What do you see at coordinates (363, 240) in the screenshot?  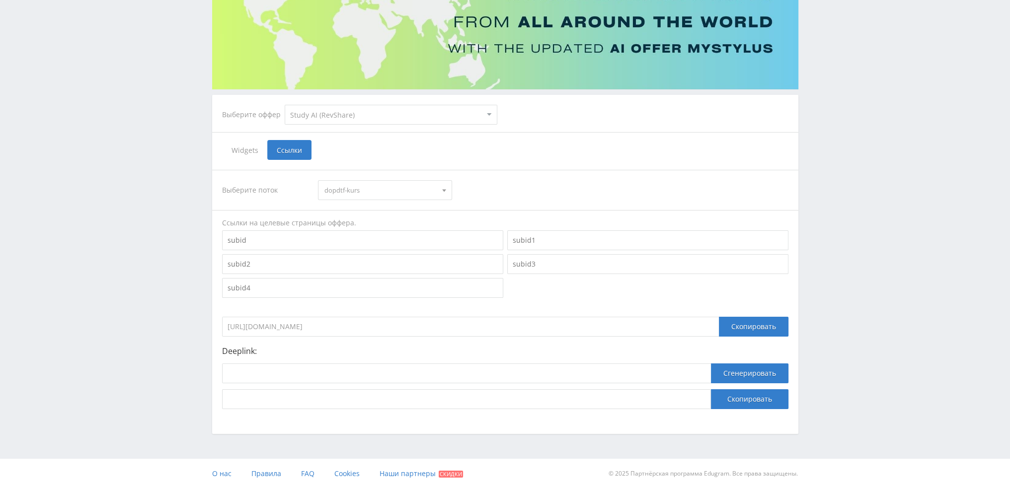 I see `input: subid` at bounding box center [363, 240].